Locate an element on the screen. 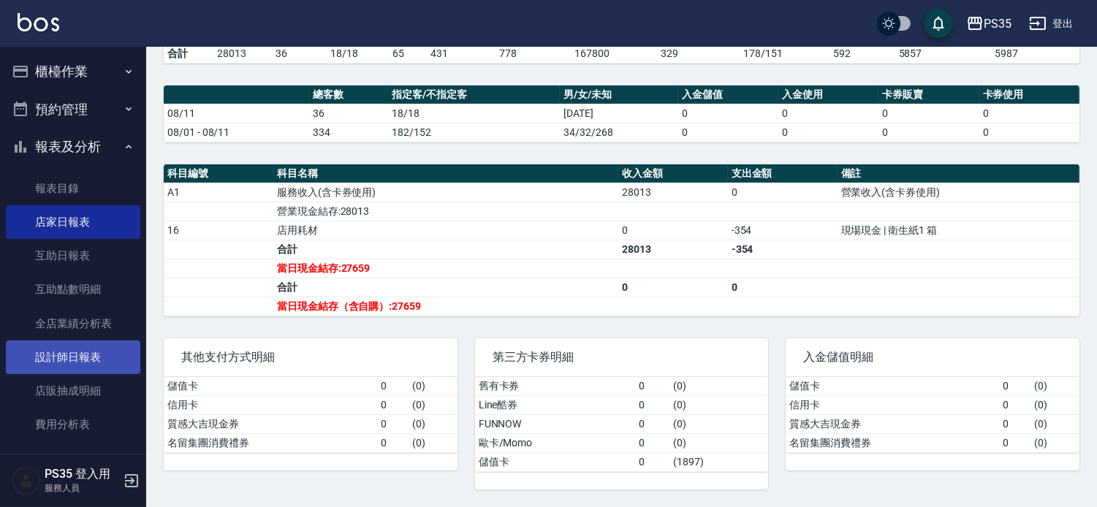 The image size is (1097, 507). td: 431 is located at coordinates (461, 53).